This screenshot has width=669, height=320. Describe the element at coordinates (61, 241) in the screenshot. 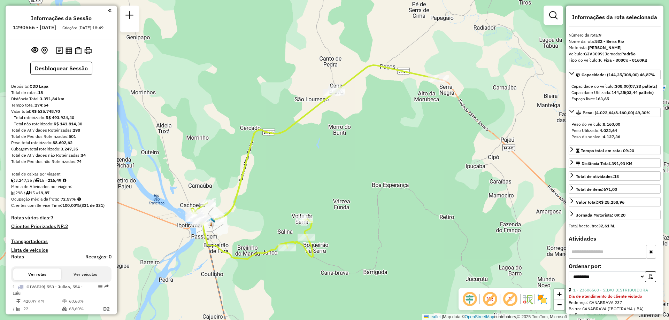

I see `h4: Transportadoras` at that location.